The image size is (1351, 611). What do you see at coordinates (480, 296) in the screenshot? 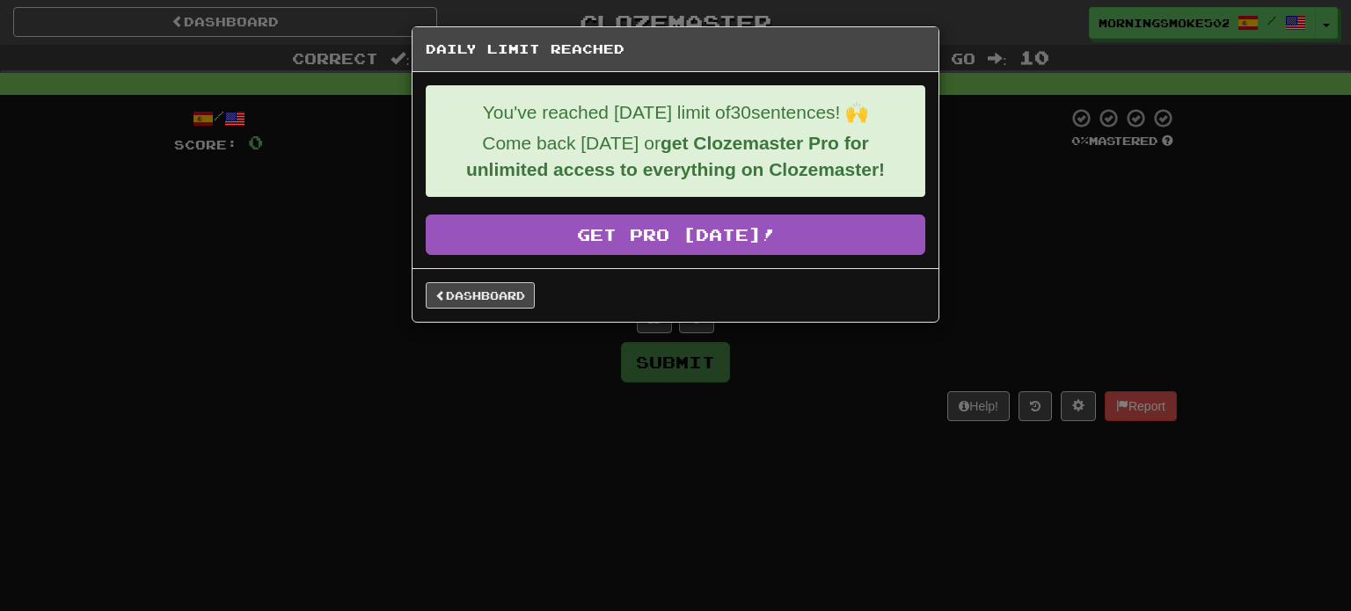
I see `a: Dashboard` at bounding box center [480, 296].